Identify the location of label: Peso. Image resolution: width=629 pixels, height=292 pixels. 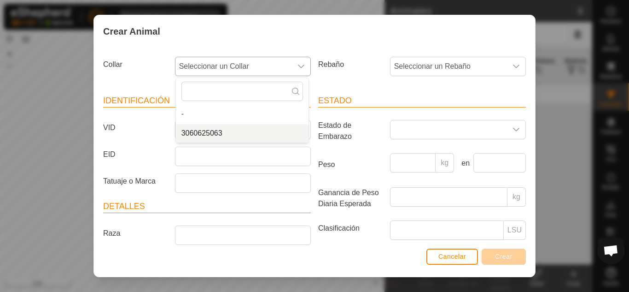
(351, 164).